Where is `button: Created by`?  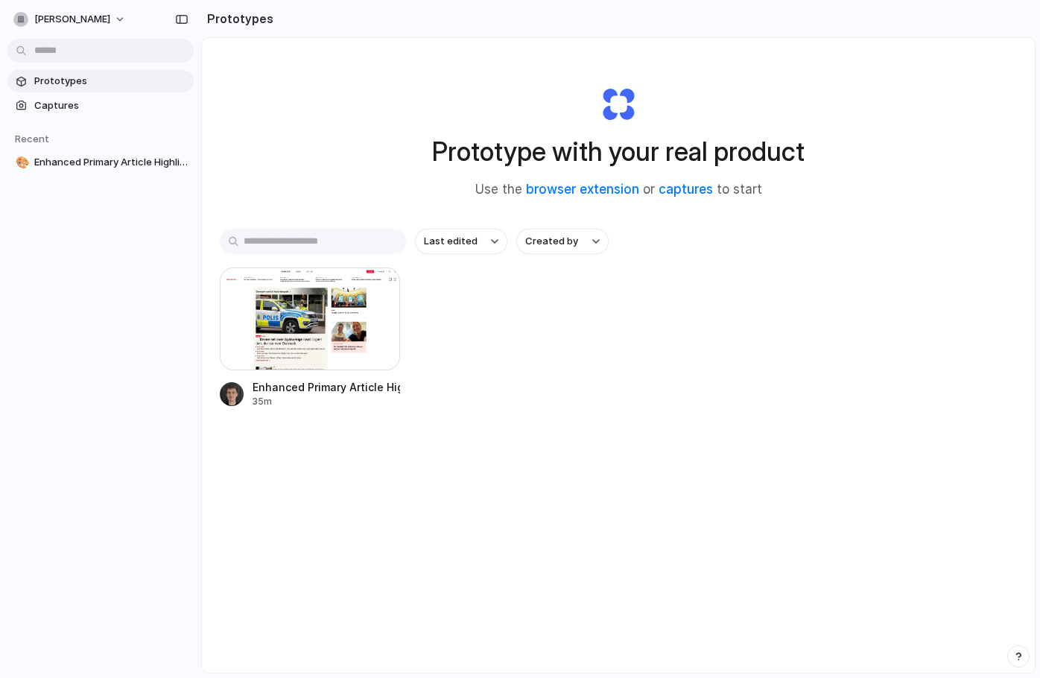
button: Created by is located at coordinates (562, 241).